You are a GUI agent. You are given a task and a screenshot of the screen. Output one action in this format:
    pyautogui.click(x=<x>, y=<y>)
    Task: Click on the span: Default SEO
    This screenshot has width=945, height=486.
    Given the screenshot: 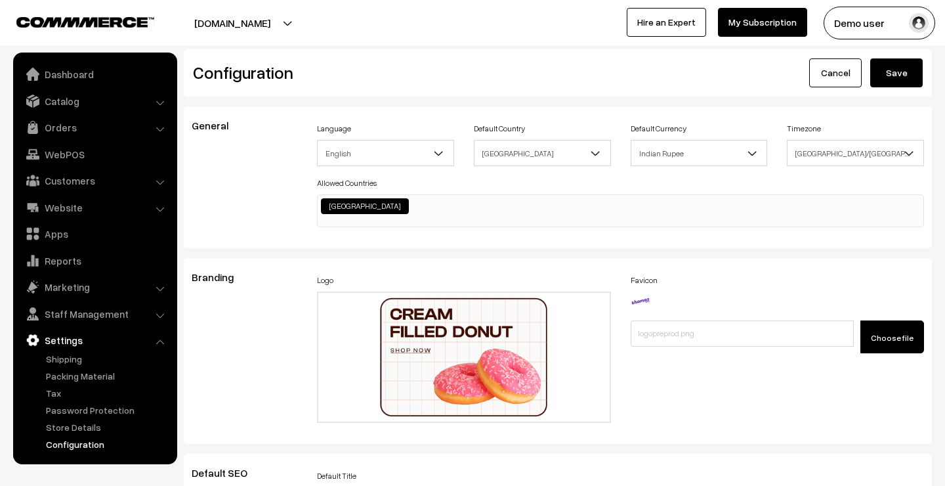 What is the action you would take?
    pyautogui.click(x=227, y=473)
    